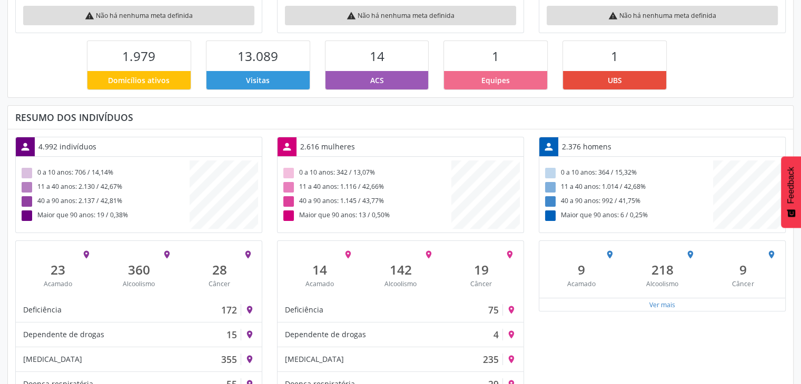  Describe the element at coordinates (496, 335) in the screenshot. I see `div: 4` at that location.